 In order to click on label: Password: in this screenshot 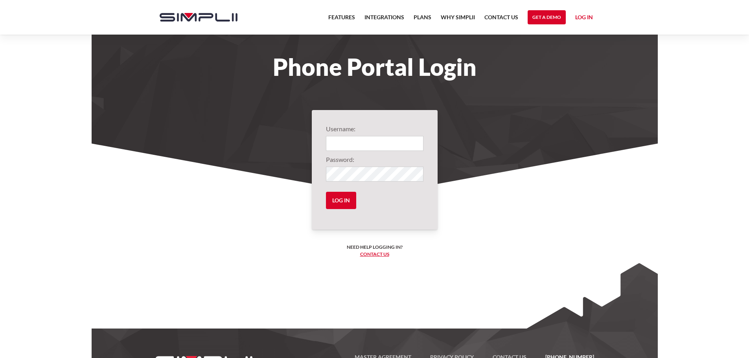, I will do `click(375, 160)`.